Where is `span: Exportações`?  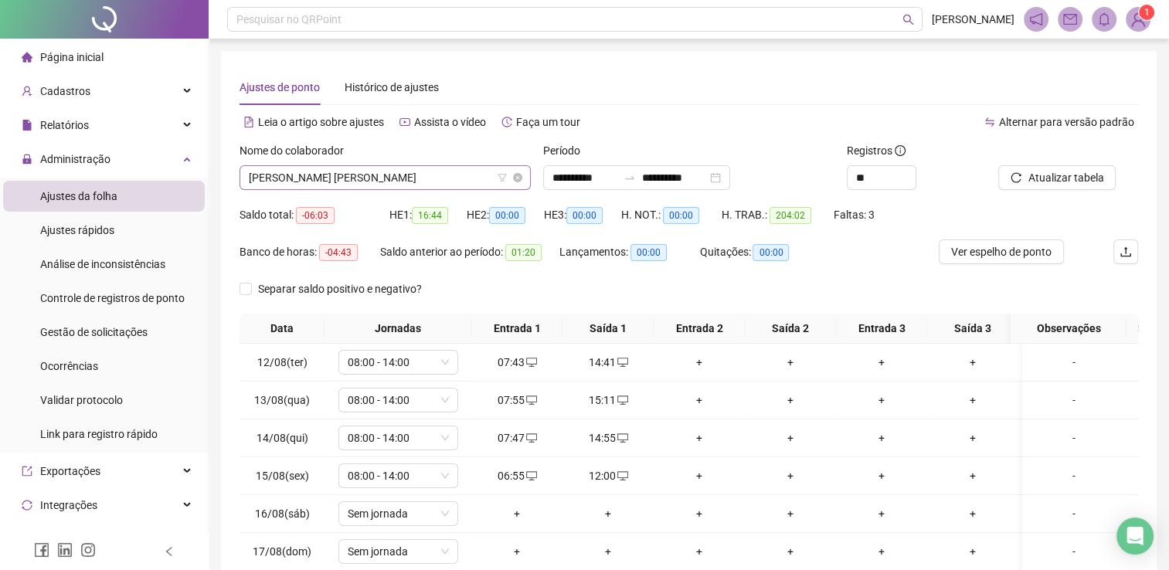
span: Exportações is located at coordinates (70, 471).